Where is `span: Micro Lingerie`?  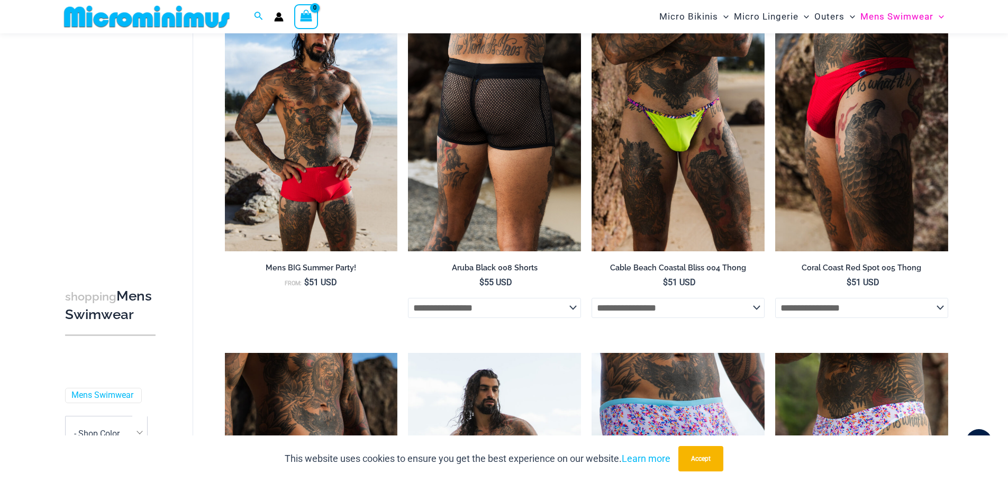
span: Micro Lingerie is located at coordinates (766, 16).